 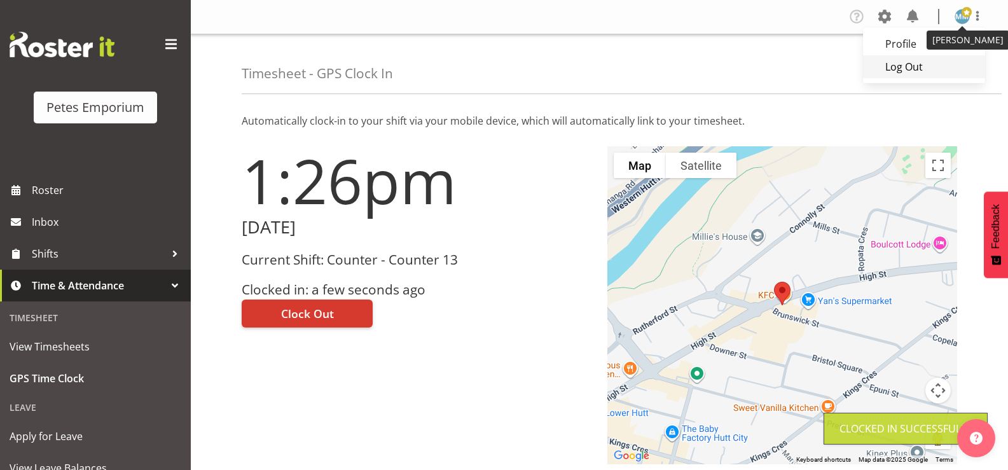 I want to click on span: Apply for Leave, so click(x=95, y=436).